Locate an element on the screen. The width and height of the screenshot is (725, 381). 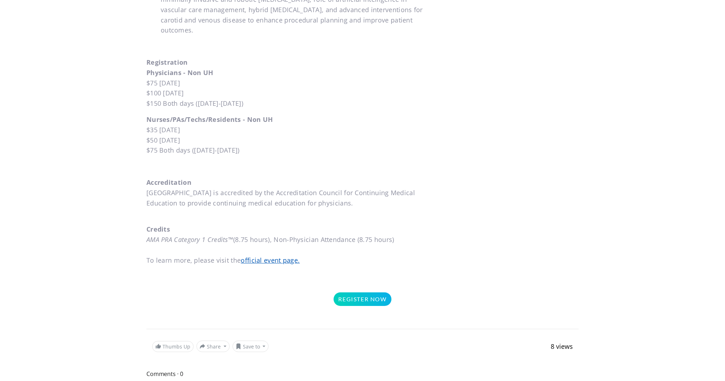
strong: Credits is located at coordinates (158, 229).